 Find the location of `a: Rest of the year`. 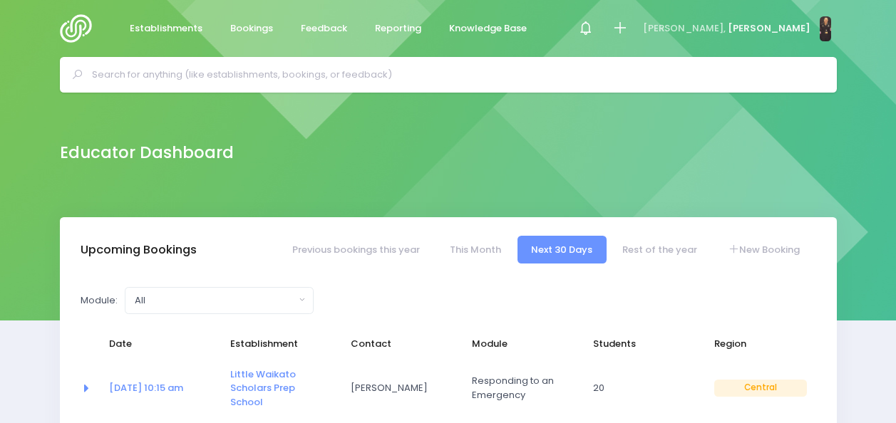

a: Rest of the year is located at coordinates (660, 250).